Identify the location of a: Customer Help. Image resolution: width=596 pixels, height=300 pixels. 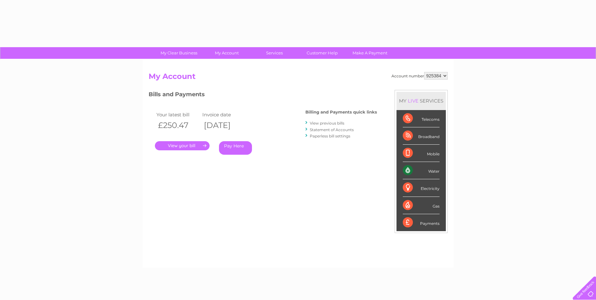
(322, 53).